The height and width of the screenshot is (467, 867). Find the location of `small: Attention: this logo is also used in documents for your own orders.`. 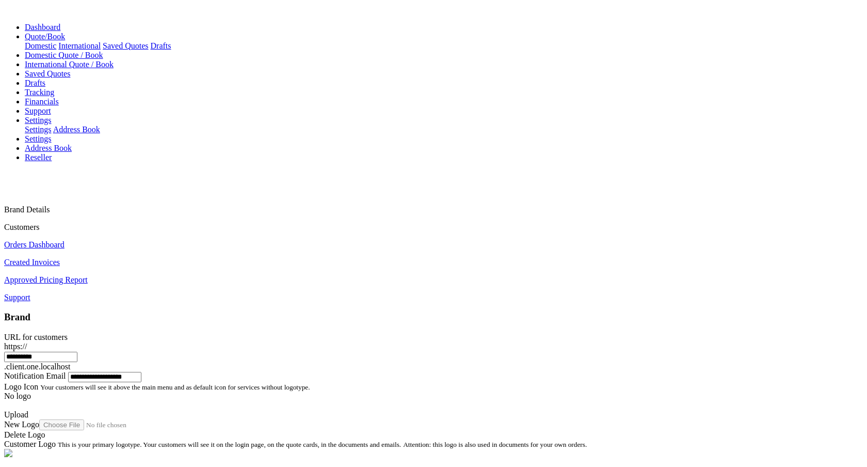

small: Attention: this logo is also used in documents for your own orders. is located at coordinates (495, 444).